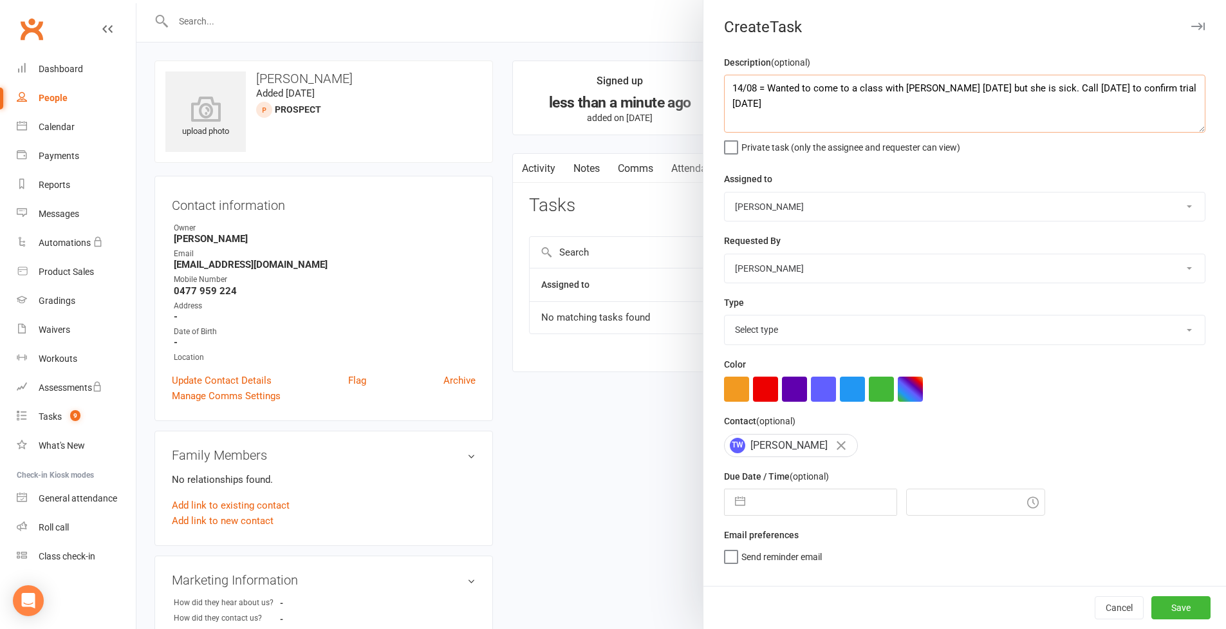  I want to click on span: Send reminder email, so click(781, 554).